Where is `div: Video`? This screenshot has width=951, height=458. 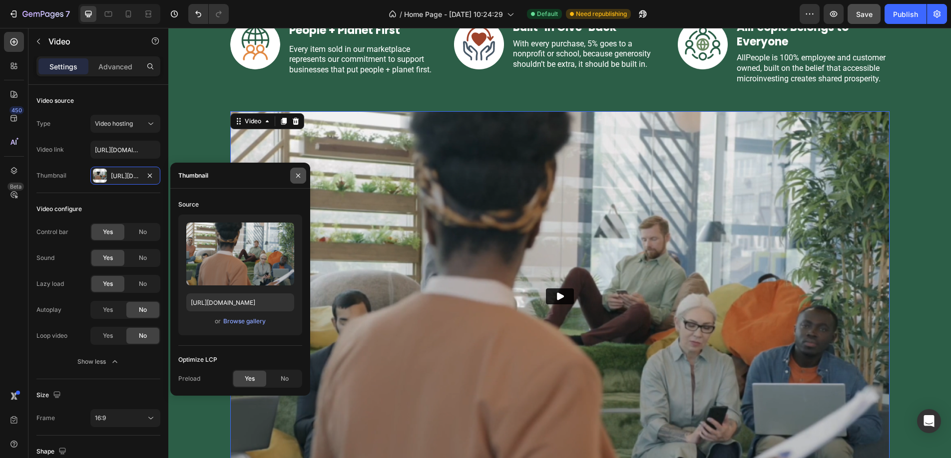
div: Video is located at coordinates (84, 93).